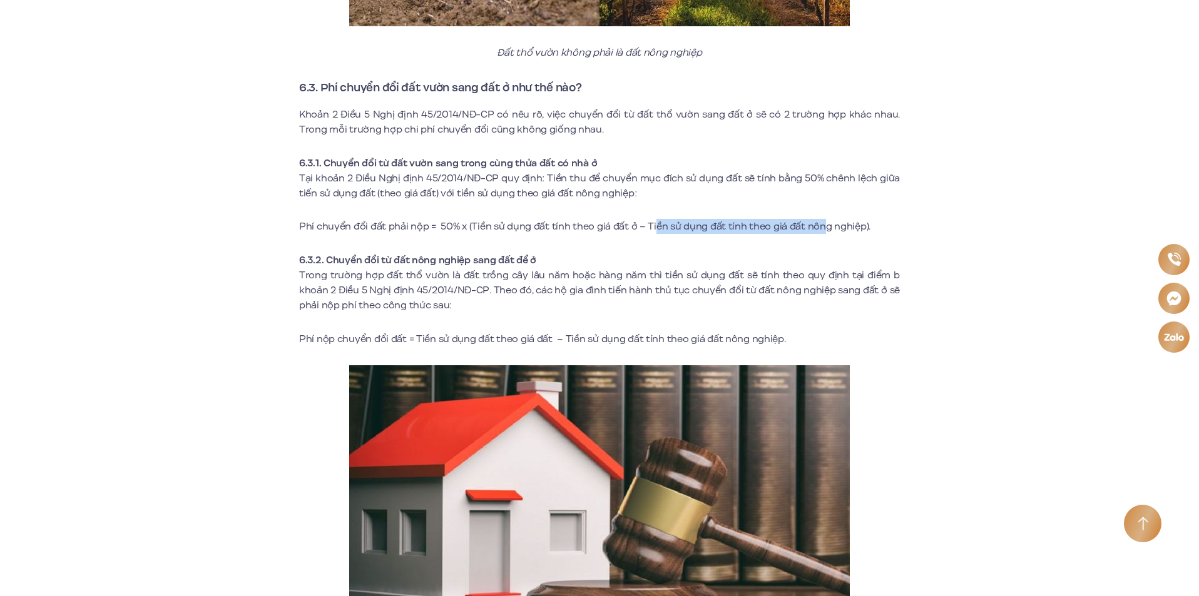 This screenshot has height=596, width=1199. I want to click on em: Đất thổ vườn không phải là đất nông nghiệp, so click(599, 53).